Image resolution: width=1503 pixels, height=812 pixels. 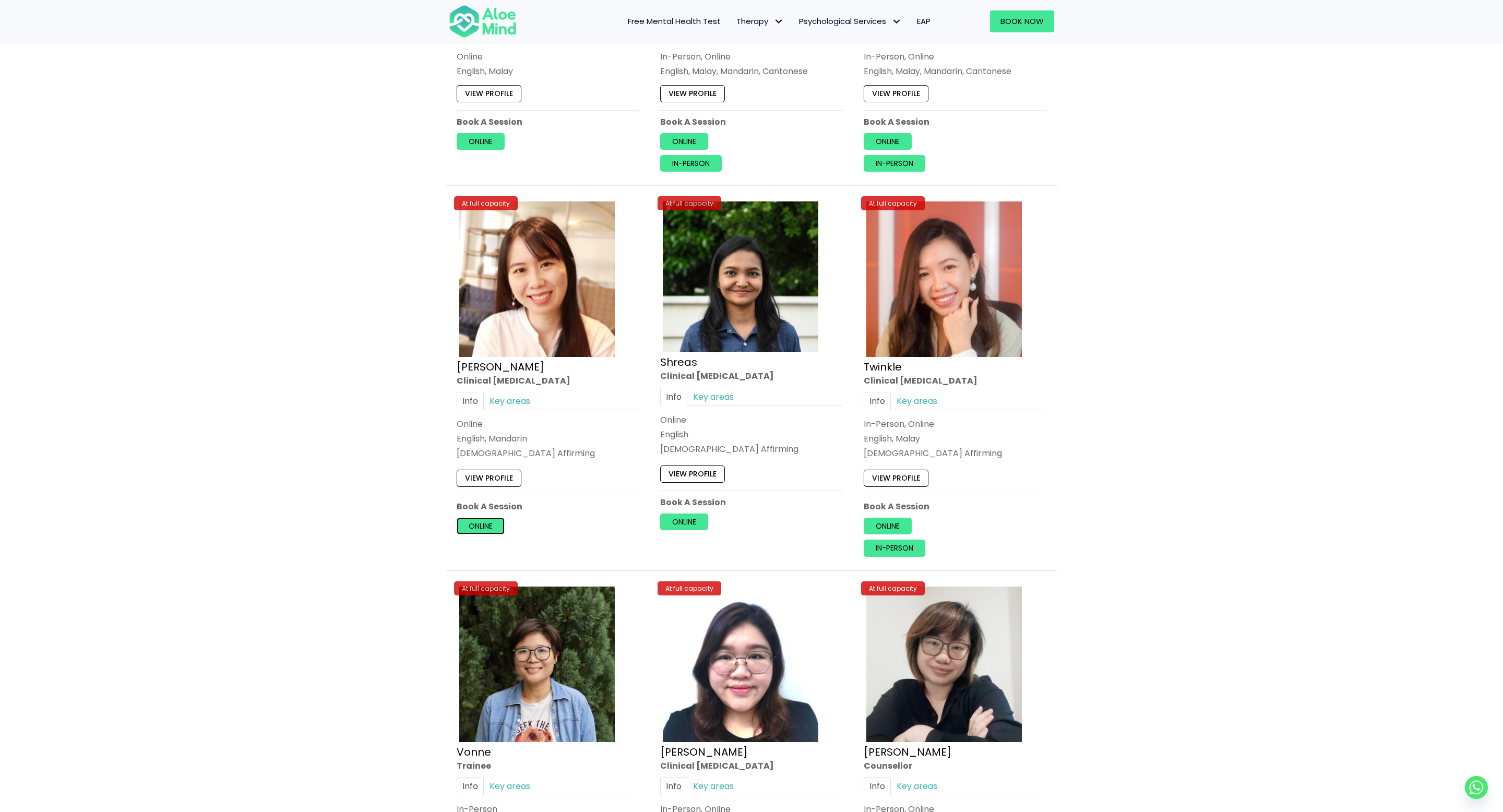 I want to click on img: Aloe mind Logo, so click(x=483, y=21).